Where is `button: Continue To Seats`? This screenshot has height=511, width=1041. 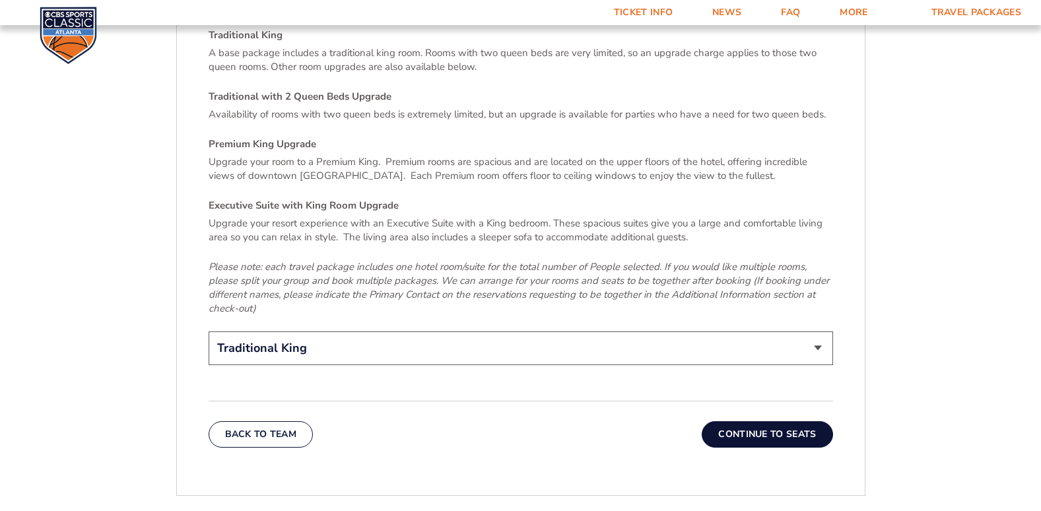
button: Continue To Seats is located at coordinates (767, 434).